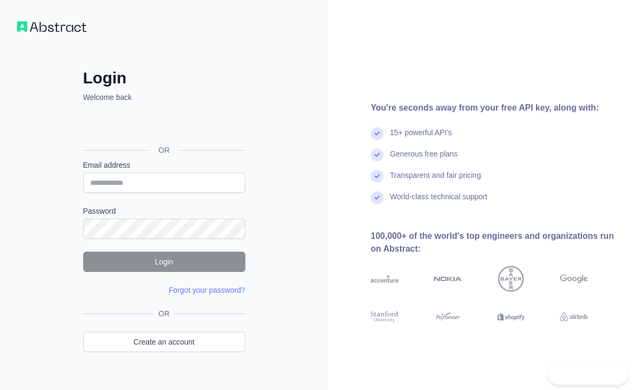 The image size is (639, 390). I want to click on h2: Login, so click(164, 78).